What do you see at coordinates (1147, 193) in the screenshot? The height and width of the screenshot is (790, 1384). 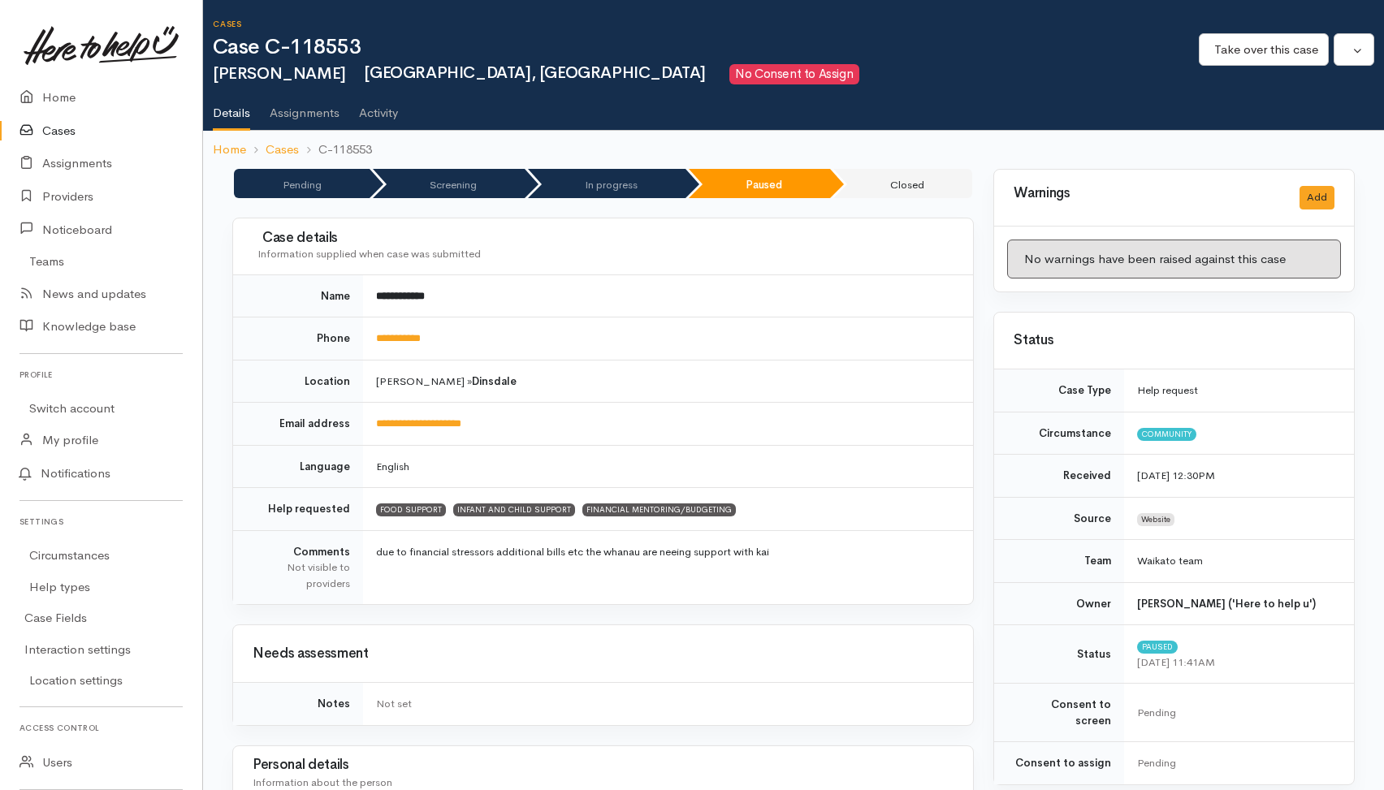 I see `h3: Warnings` at bounding box center [1147, 193].